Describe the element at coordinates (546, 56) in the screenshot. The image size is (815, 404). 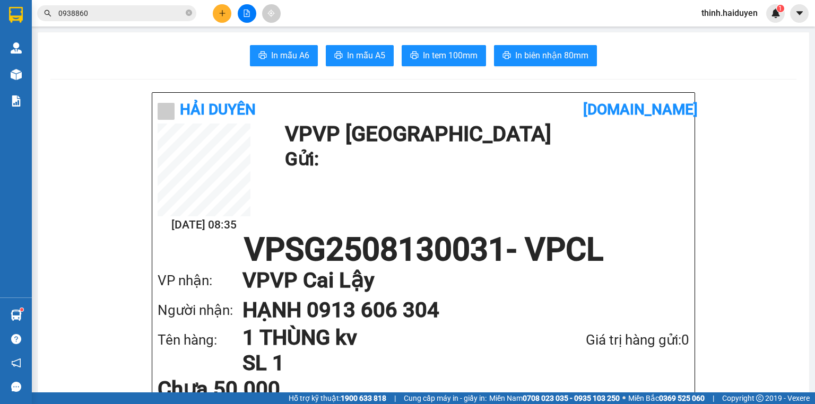
I see `button: printerIn biên nhận 80mm` at that location.